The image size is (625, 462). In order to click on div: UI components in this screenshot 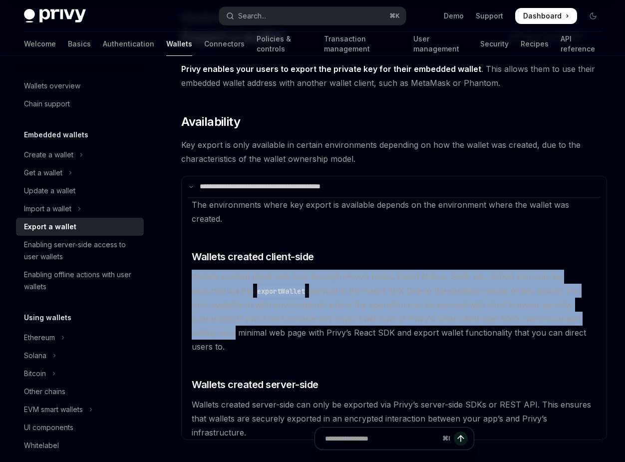, I will do `click(48, 427)`.